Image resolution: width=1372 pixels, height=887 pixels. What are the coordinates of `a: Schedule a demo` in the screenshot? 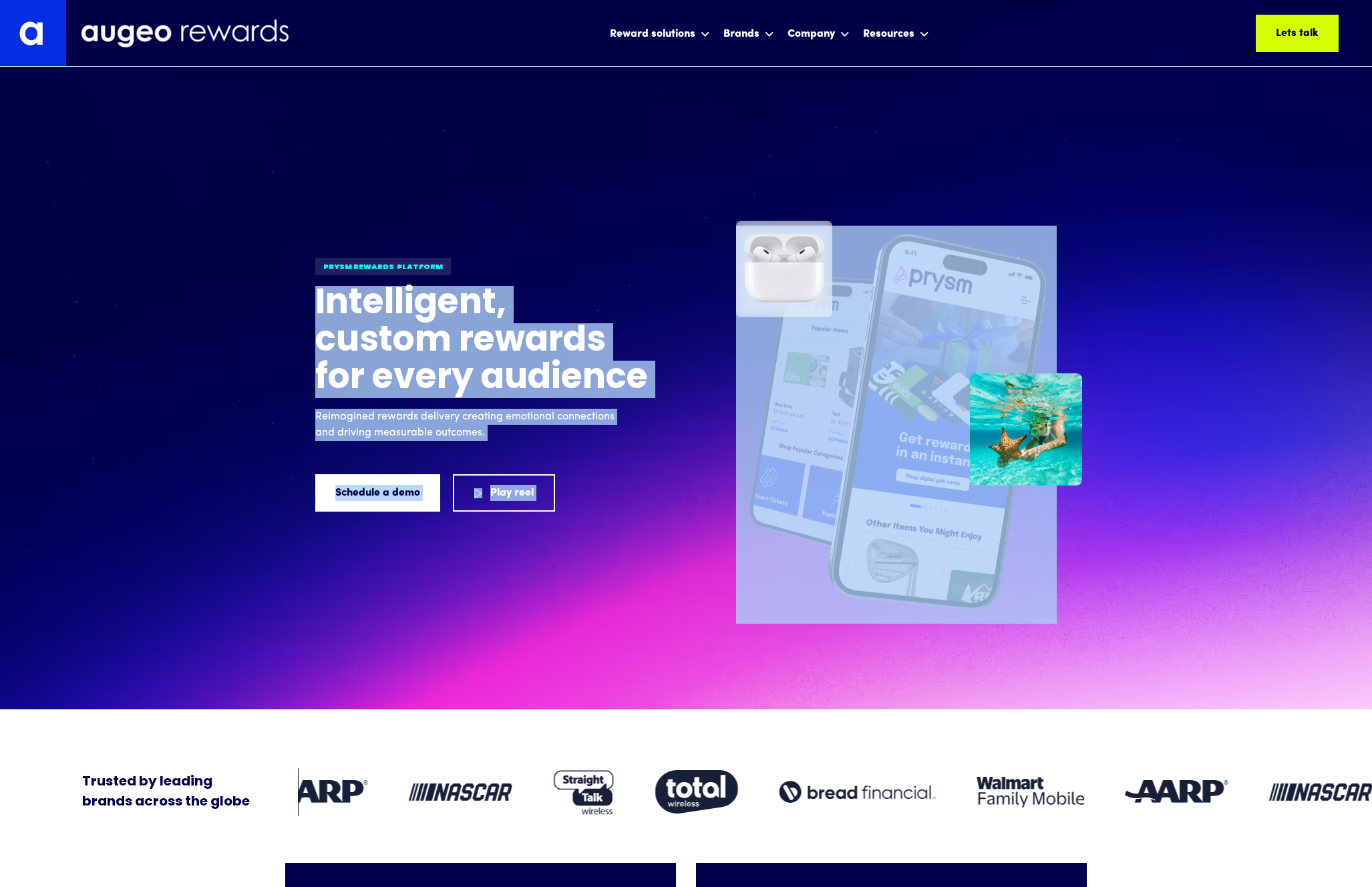 It's located at (377, 493).